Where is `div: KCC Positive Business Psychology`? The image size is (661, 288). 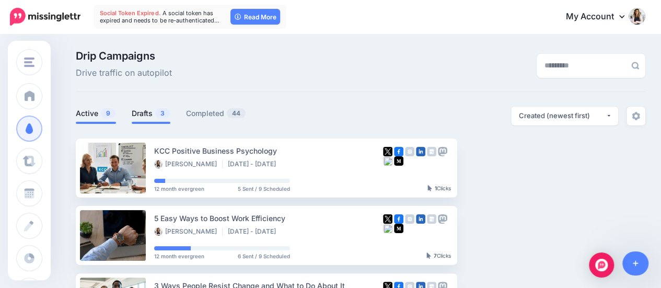
div: KCC Positive Business Psychology is located at coordinates (268, 150).